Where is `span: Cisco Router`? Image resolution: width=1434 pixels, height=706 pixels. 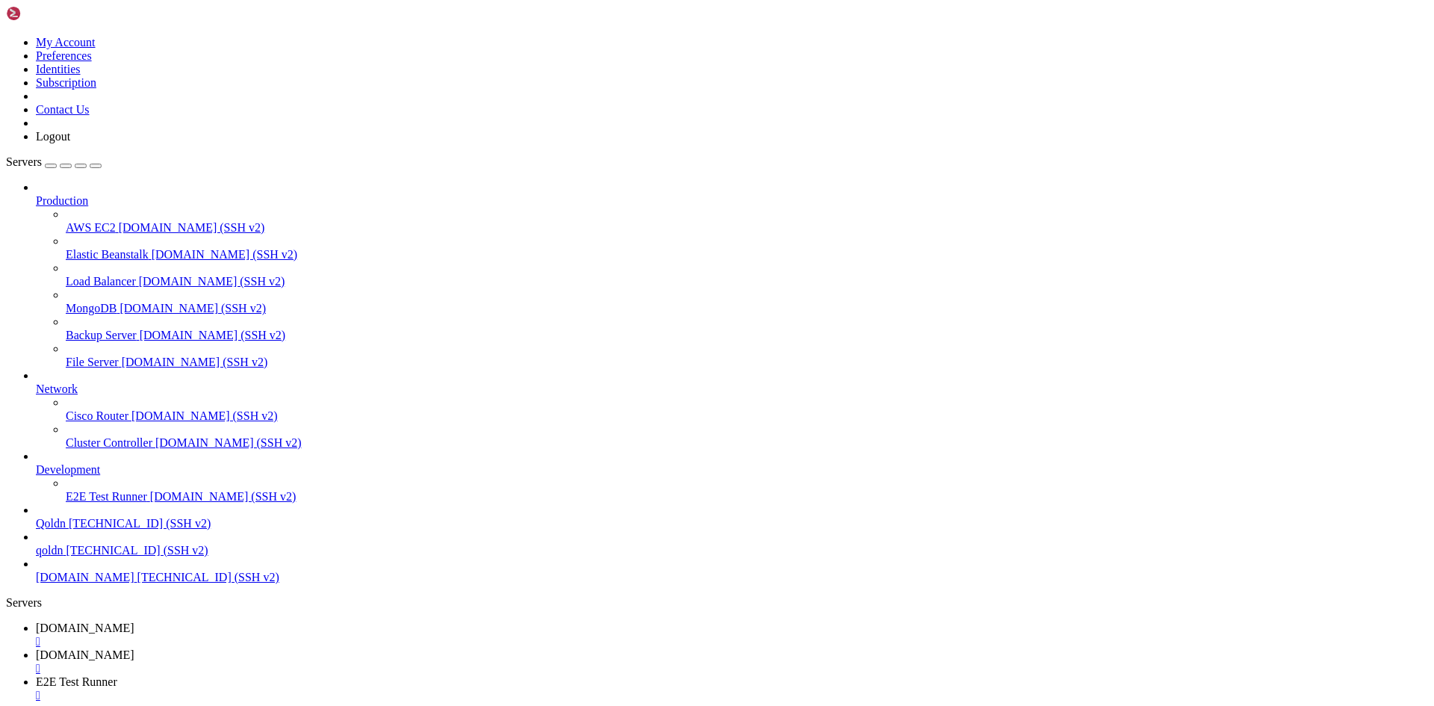
span: Cisco Router is located at coordinates (97, 415).